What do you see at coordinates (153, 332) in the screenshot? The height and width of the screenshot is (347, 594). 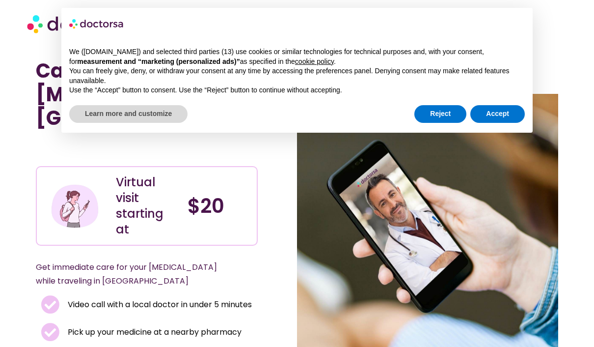 I see `span: Pick up your medicine at a nearby pharmacy` at bounding box center [153, 332].